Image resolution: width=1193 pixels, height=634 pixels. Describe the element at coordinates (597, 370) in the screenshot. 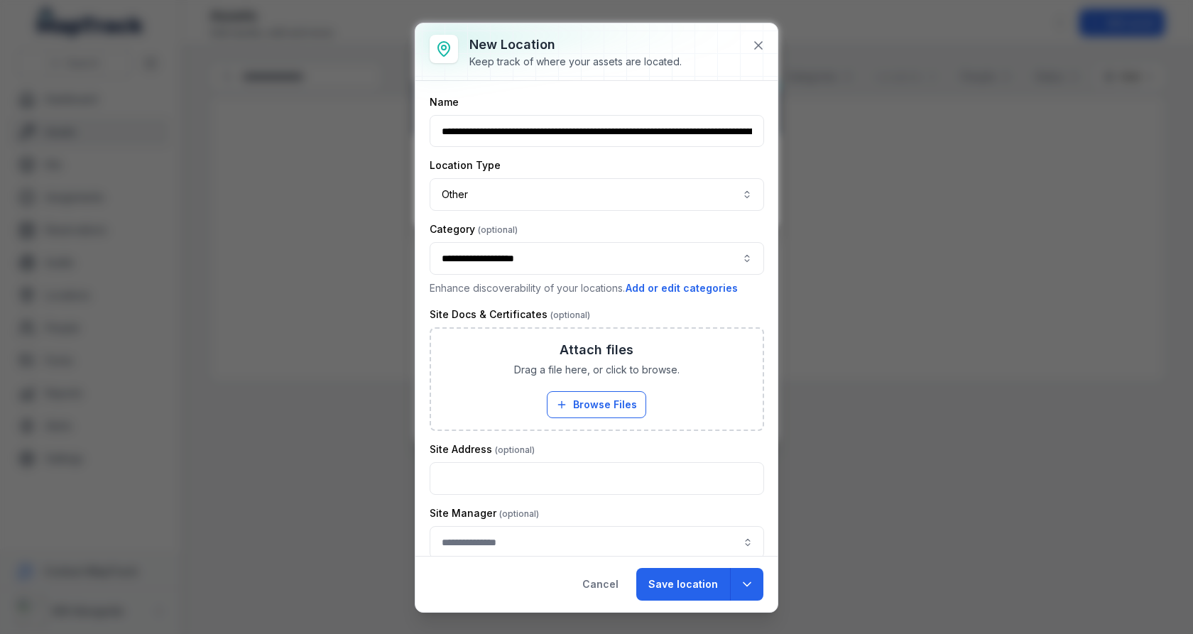

I see `span: Drag a file here, or click to browse.` at that location.